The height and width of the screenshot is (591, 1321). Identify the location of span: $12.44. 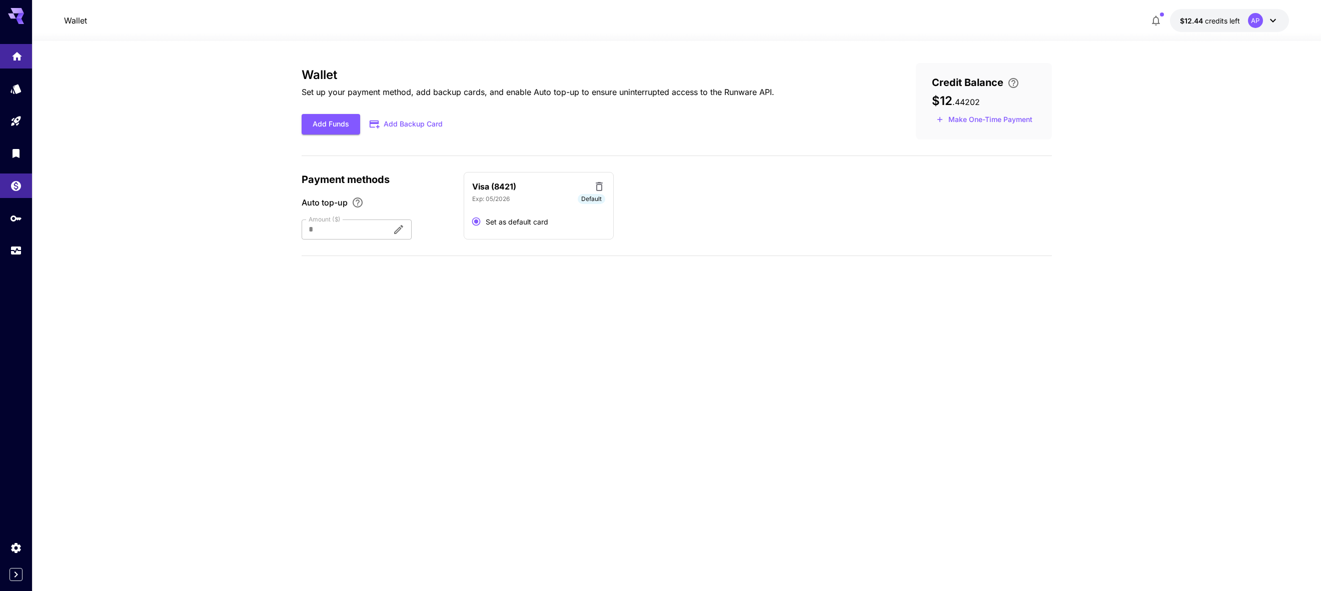
(1192, 21).